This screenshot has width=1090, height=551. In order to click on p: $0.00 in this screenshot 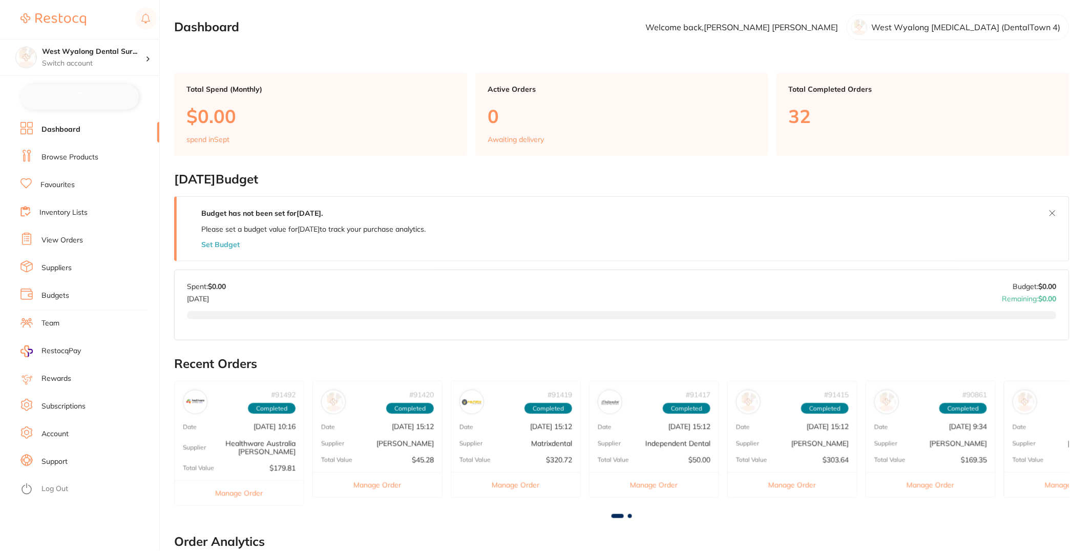, I will do `click(321, 116)`.